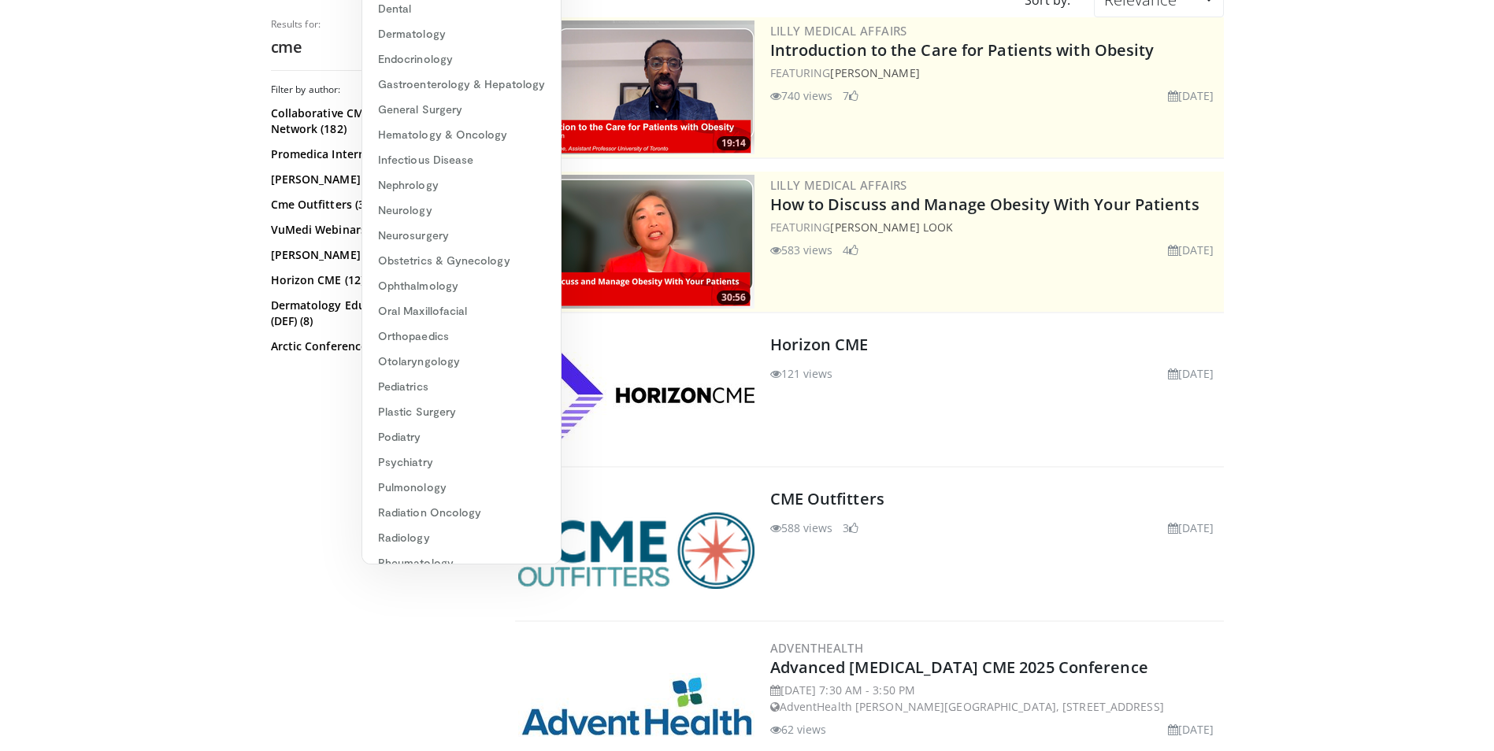 The width and height of the screenshot is (1494, 751). I want to click on a: Horizon CME, so click(819, 344).